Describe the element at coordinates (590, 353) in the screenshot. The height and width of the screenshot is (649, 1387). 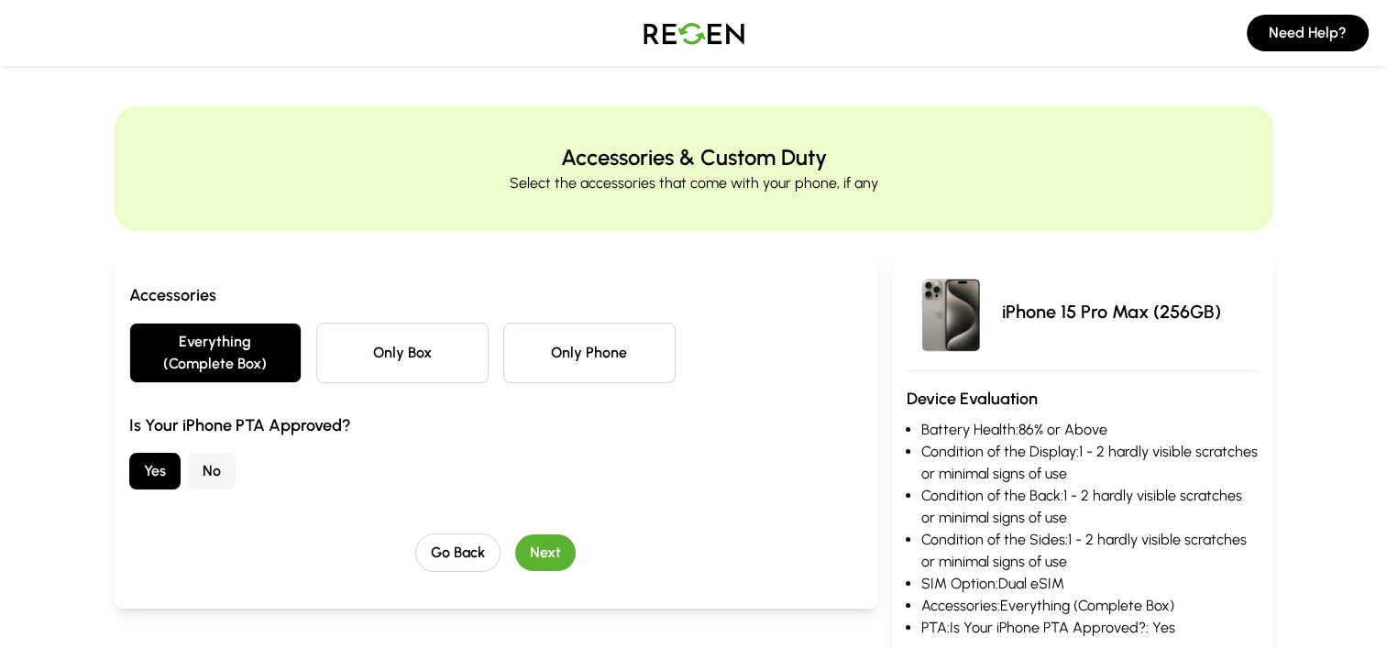
I see `button: Only Phone` at that location.